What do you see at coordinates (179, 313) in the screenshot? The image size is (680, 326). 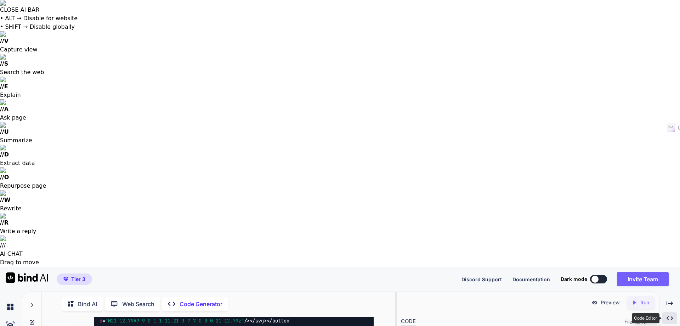 I see `span: stroke-width` at bounding box center [179, 313].